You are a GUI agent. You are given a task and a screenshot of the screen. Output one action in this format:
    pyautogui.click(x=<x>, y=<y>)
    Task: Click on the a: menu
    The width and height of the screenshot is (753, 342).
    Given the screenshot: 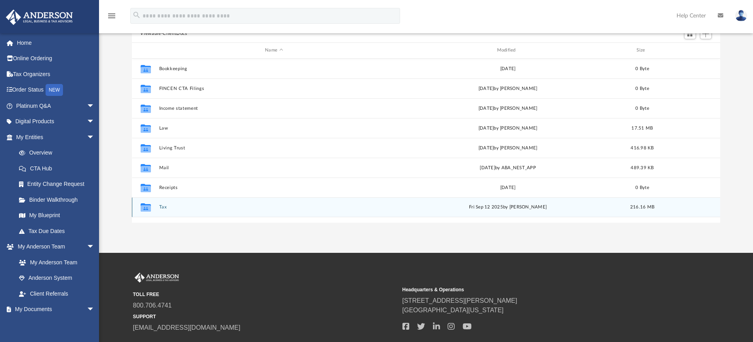 What is the action you would take?
    pyautogui.click(x=112, y=18)
    